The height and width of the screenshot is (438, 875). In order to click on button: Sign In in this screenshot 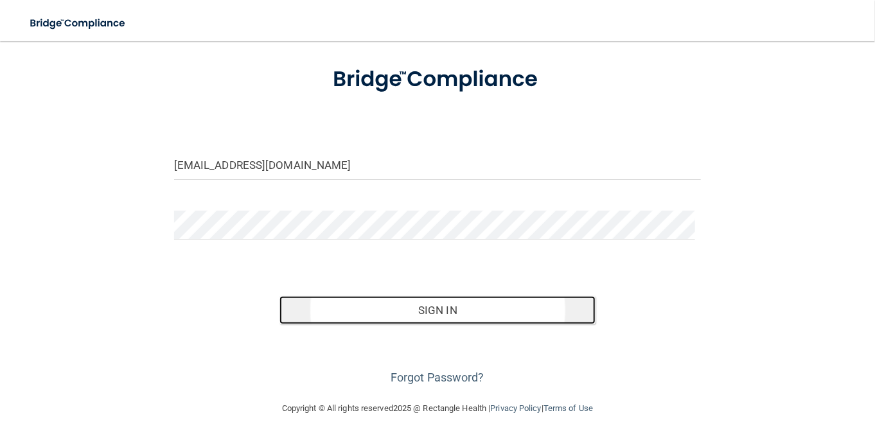, I will do `click(437, 310)`.